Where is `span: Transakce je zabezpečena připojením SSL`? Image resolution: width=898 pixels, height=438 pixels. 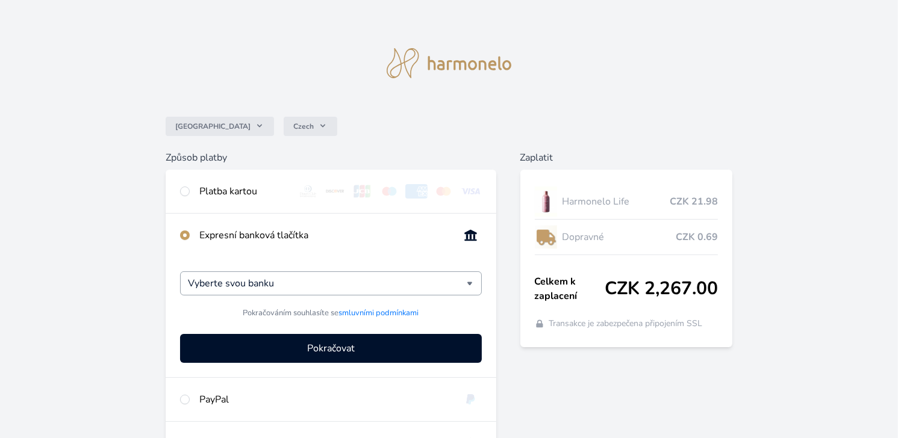 span: Transakce je zabezpečena připojením SSL is located at coordinates (625, 324).